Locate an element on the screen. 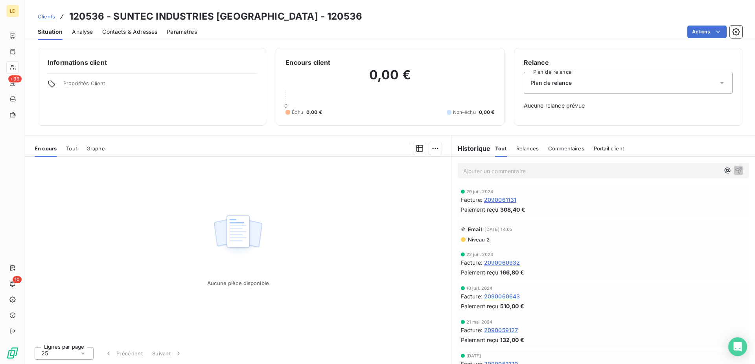 The height and width of the screenshot is (364, 755). span: Paramètres is located at coordinates (182, 32).